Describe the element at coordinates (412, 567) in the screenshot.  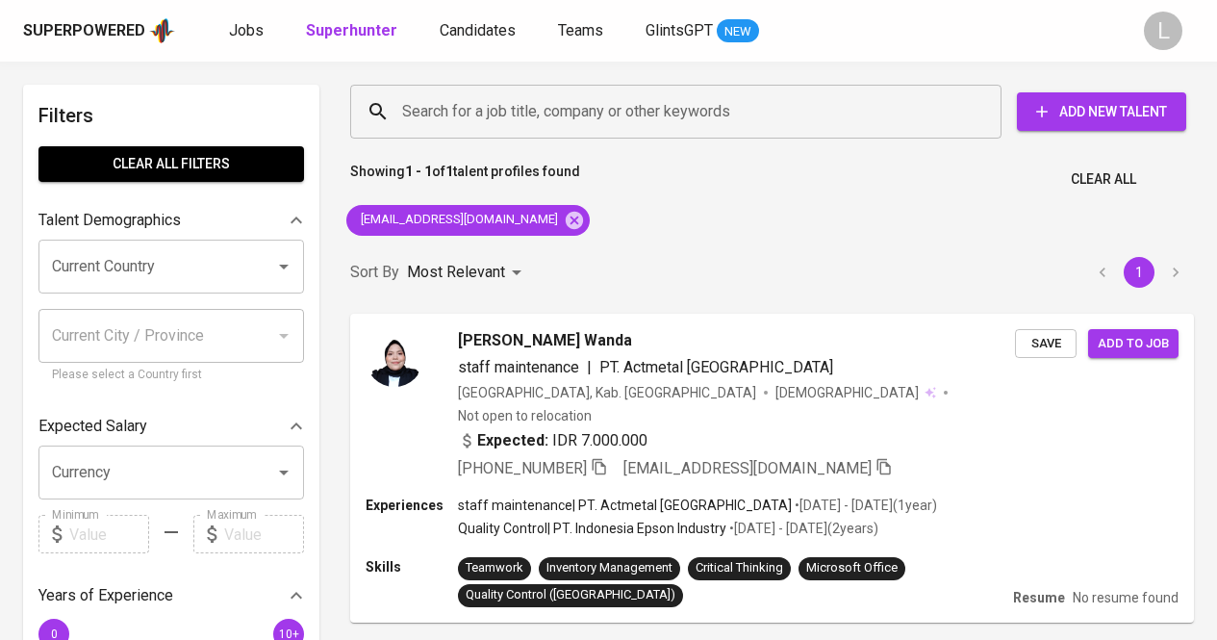
I see `p: Skills` at that location.